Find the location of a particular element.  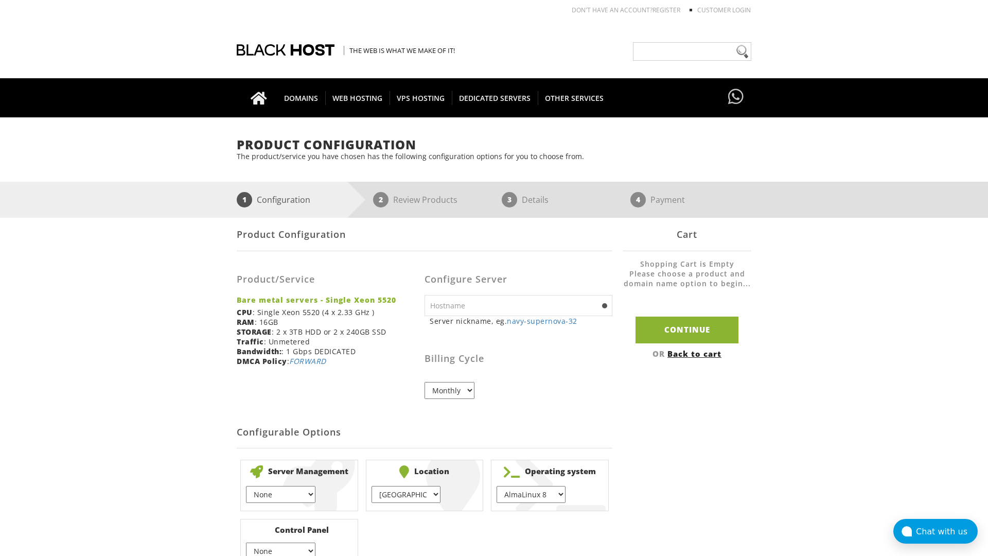

input: Hostname is located at coordinates (518, 305).